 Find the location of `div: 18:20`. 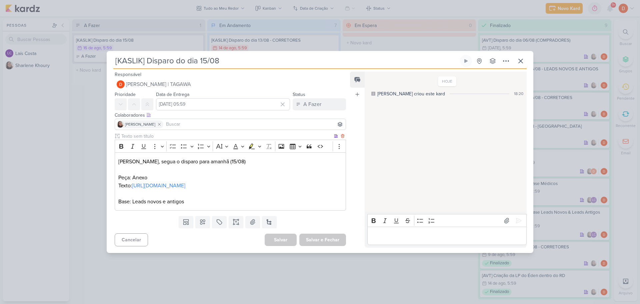

div: 18:20 is located at coordinates (518, 94).